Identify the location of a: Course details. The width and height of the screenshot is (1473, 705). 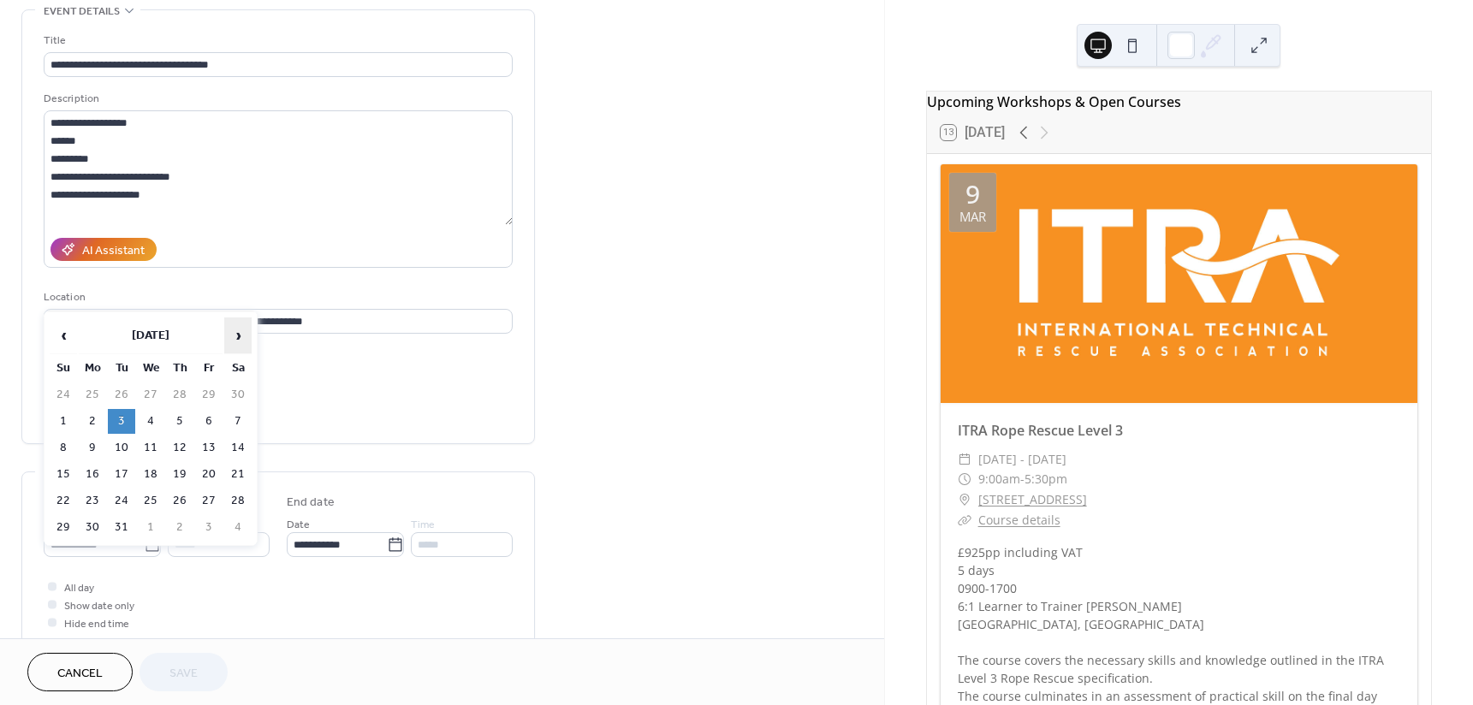
(1019, 519).